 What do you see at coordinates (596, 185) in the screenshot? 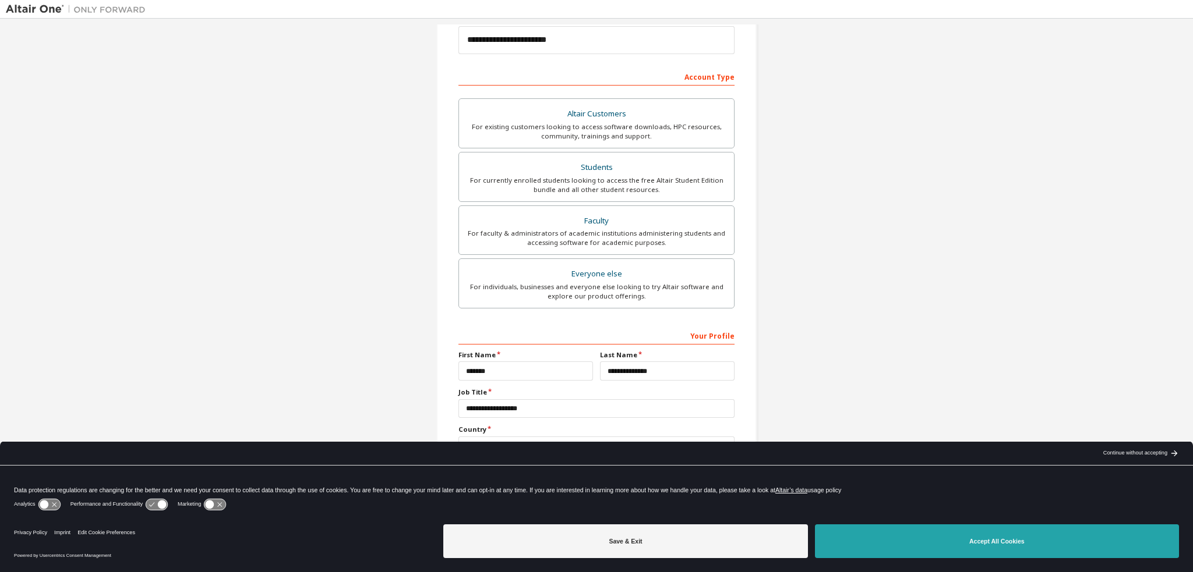
I see `div: For currently enrolled students looking to access the free Altair Student Edition bundle and all ...` at bounding box center [596, 185].